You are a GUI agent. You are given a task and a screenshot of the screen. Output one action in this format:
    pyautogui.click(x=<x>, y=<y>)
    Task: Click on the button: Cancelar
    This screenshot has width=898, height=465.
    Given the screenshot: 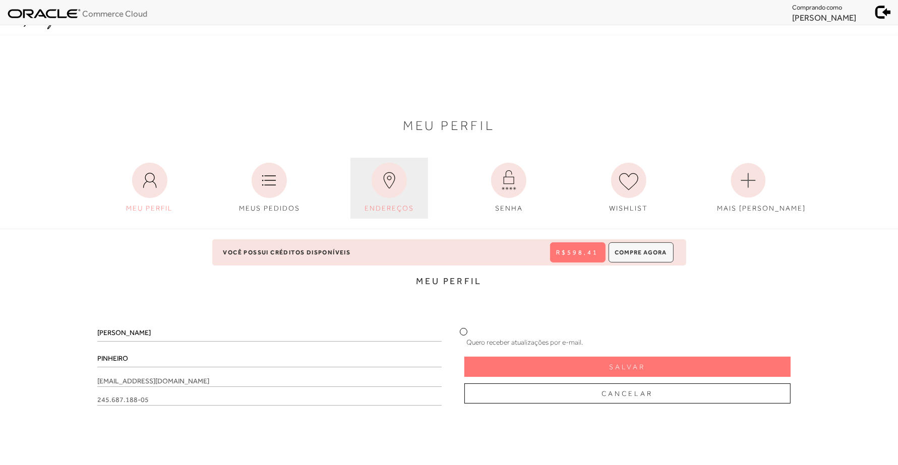 What is the action you would take?
    pyautogui.click(x=627, y=394)
    